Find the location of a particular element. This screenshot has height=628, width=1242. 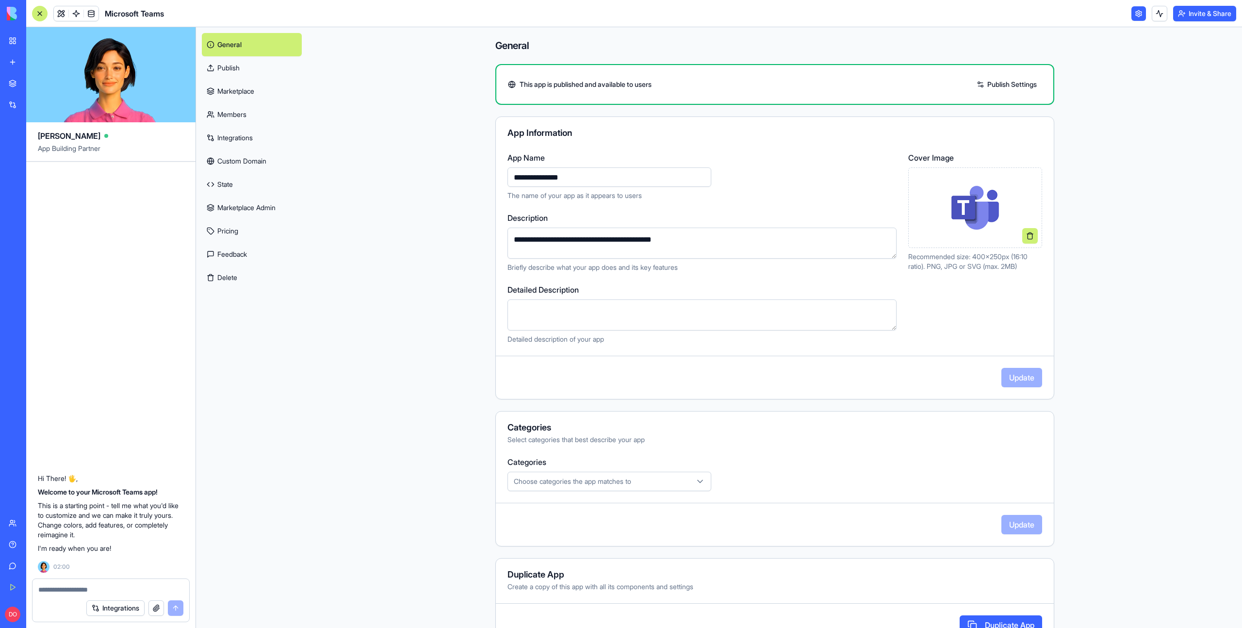

p: Detailed description of your app is located at coordinates (702, 339).